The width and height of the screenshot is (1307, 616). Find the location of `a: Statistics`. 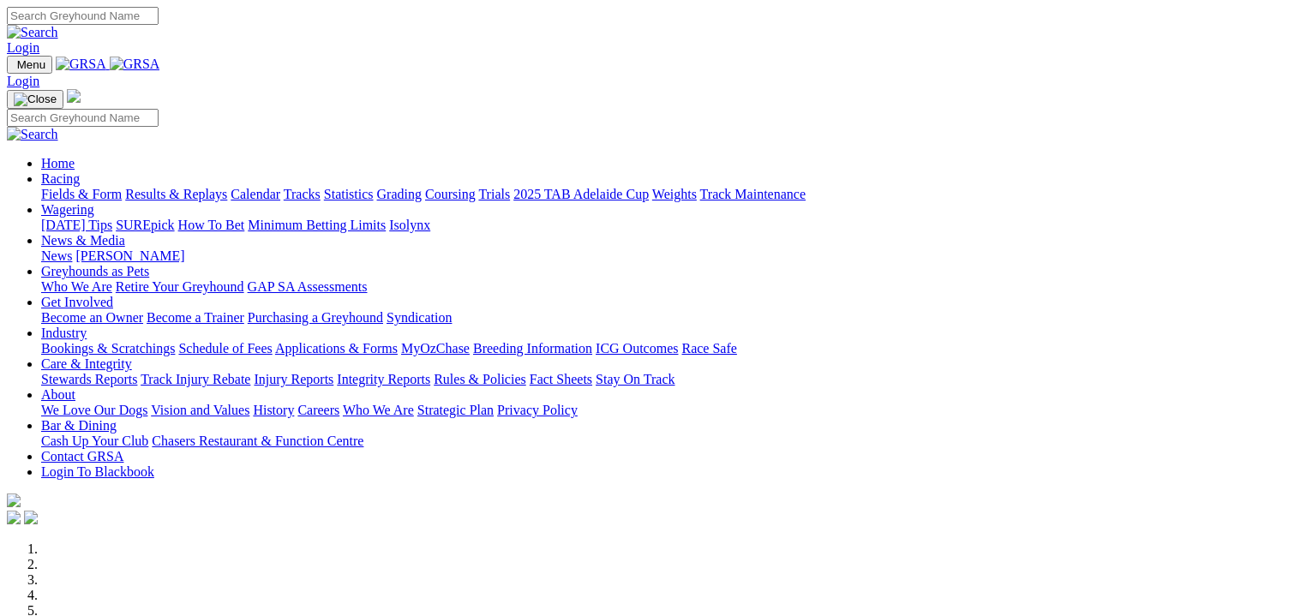

a: Statistics is located at coordinates (349, 194).